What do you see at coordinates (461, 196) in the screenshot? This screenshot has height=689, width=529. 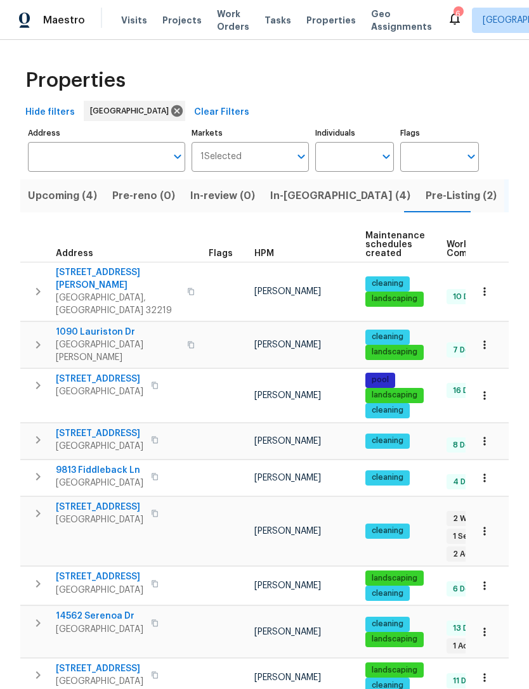 I see `span: Pre-Listing (2)` at bounding box center [461, 196].